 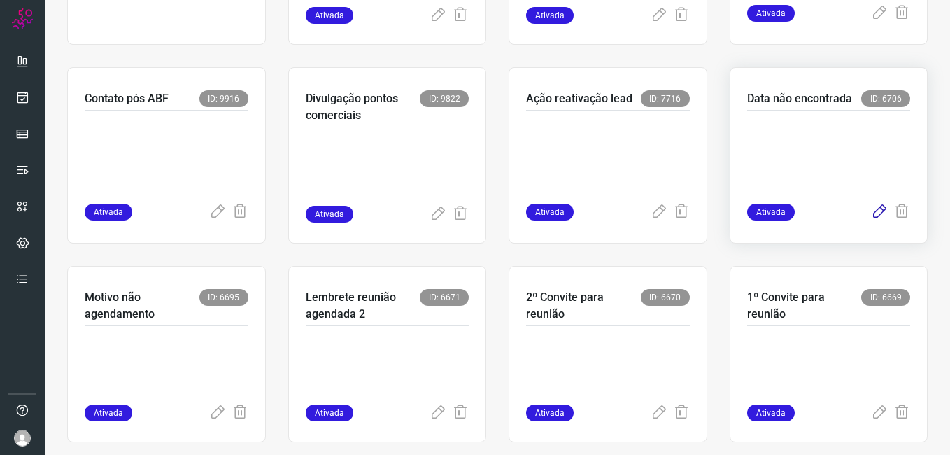 I want to click on span: ID: 6706, so click(x=886, y=99).